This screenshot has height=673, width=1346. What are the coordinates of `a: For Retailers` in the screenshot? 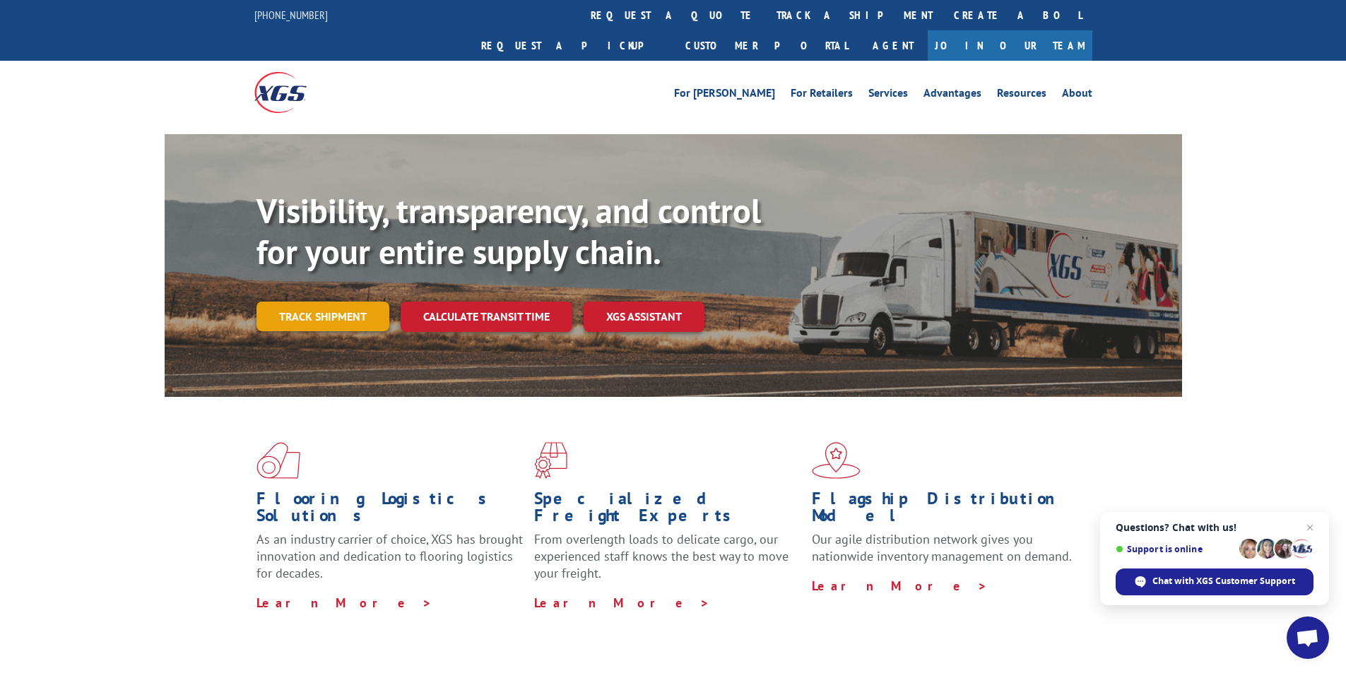 It's located at (822, 95).